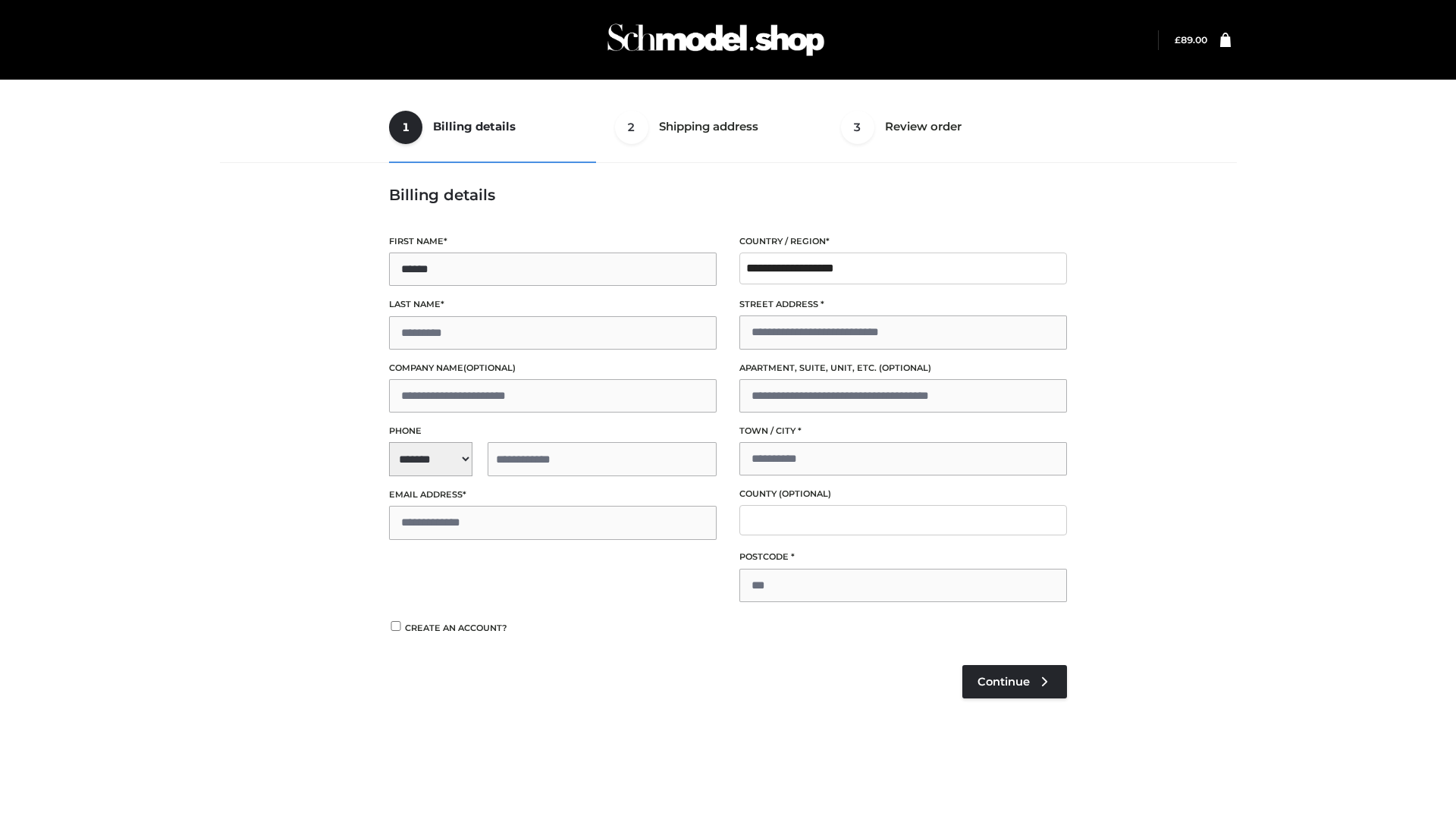 Image resolution: width=1456 pixels, height=819 pixels. Describe the element at coordinates (1191, 39) in the screenshot. I see `a: £89.00` at that location.